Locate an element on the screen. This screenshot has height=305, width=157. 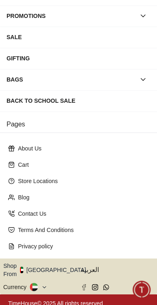
span: العربية is located at coordinates (117, 270).